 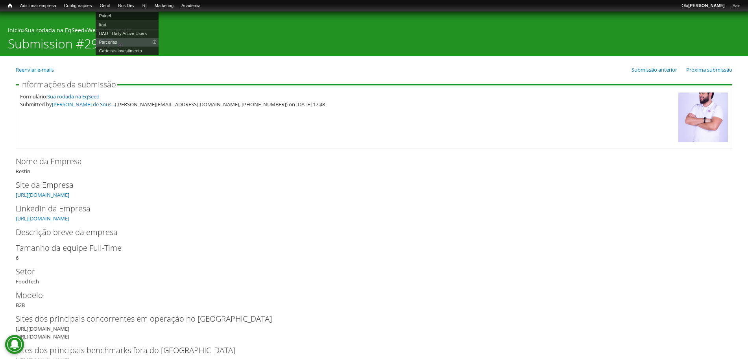 What do you see at coordinates (367, 185) in the screenshot?
I see `label: Site da Empresa` at bounding box center [367, 185].